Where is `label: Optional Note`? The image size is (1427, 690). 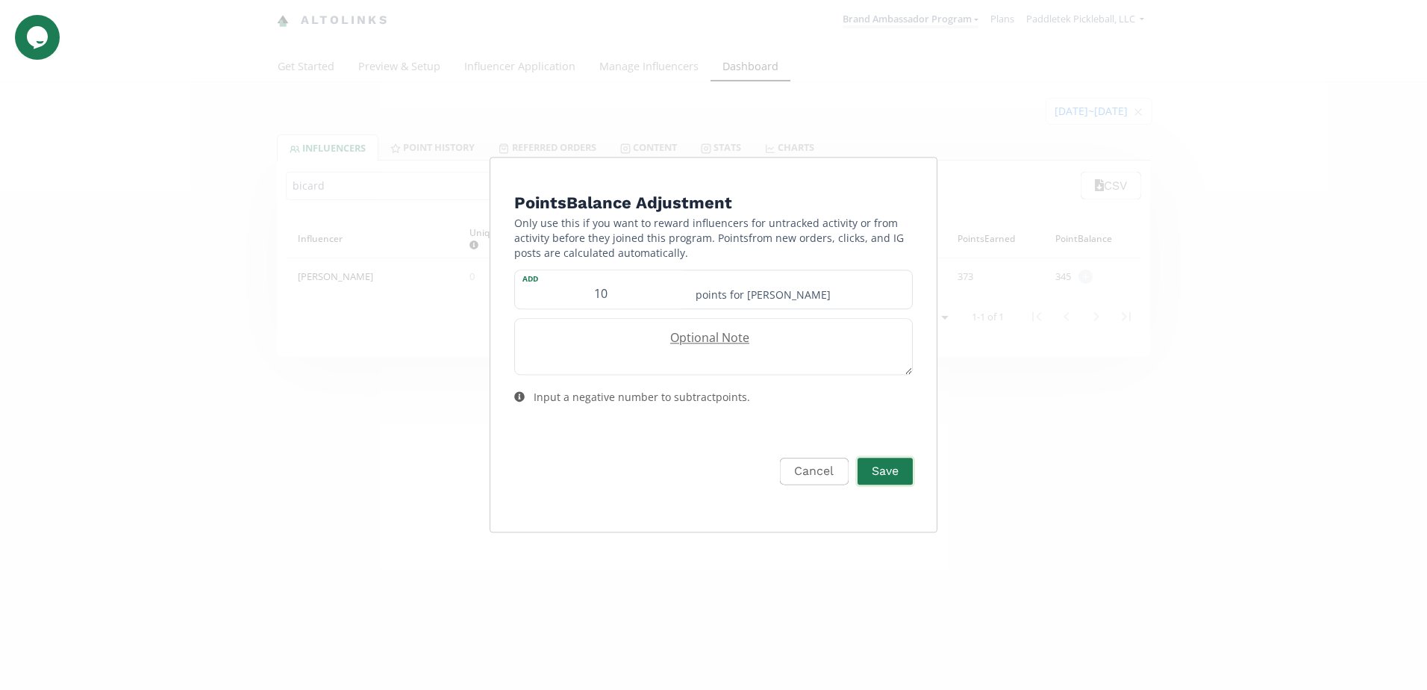
label: Optional Note is located at coordinates (706, 337).